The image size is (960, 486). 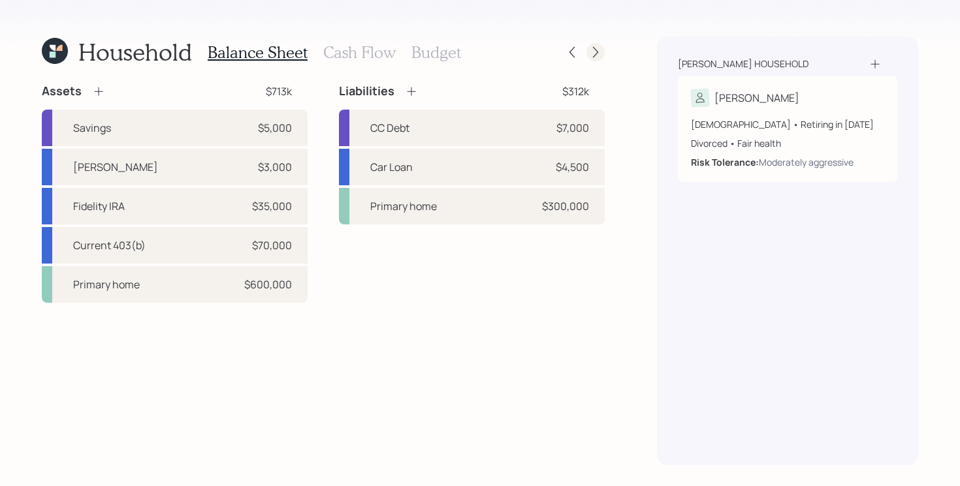 I want to click on div: $5,000, so click(x=275, y=128).